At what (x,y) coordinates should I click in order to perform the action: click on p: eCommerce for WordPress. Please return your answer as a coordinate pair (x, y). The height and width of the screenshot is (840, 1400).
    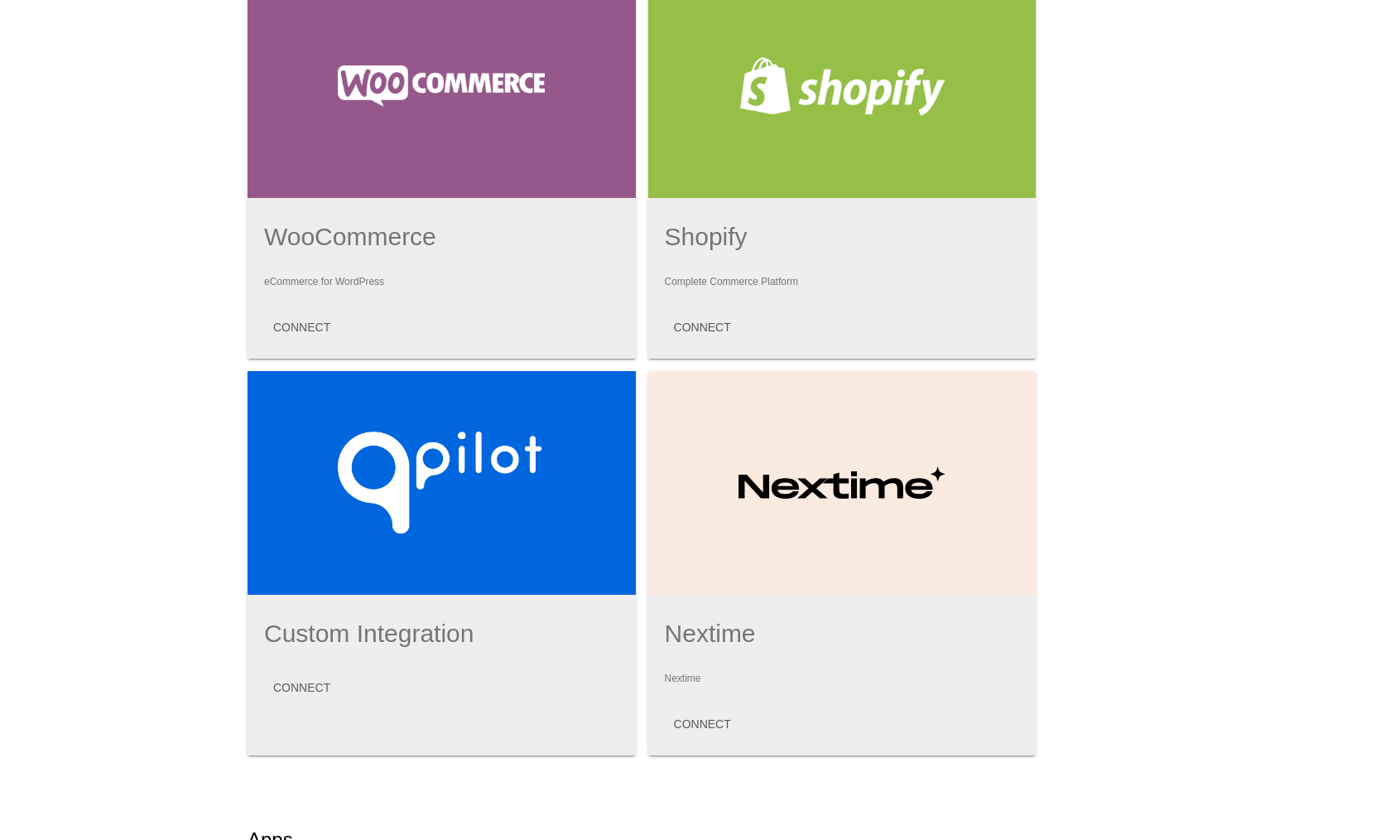
    Looking at the image, I should click on (441, 282).